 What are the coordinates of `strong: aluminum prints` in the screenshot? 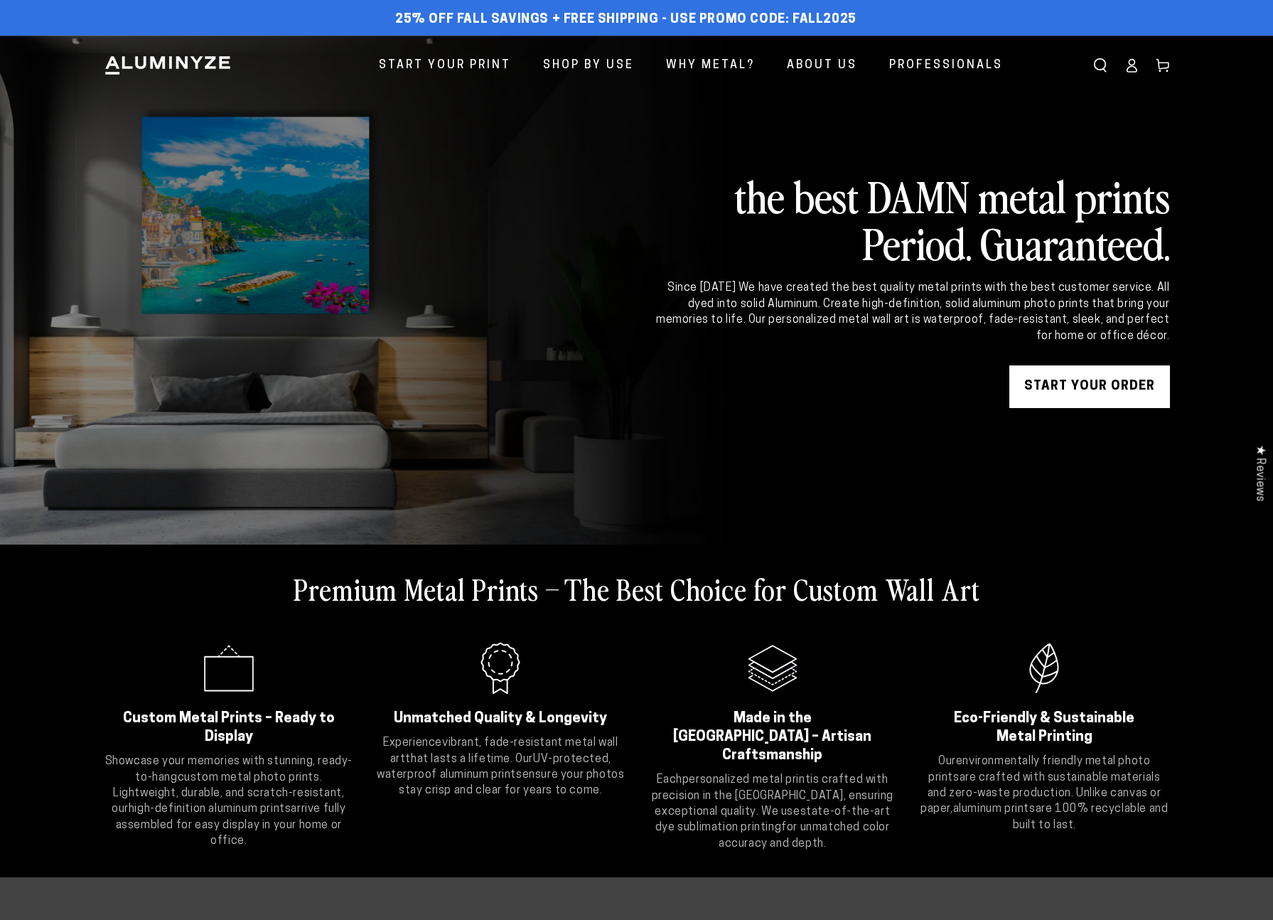 It's located at (994, 809).